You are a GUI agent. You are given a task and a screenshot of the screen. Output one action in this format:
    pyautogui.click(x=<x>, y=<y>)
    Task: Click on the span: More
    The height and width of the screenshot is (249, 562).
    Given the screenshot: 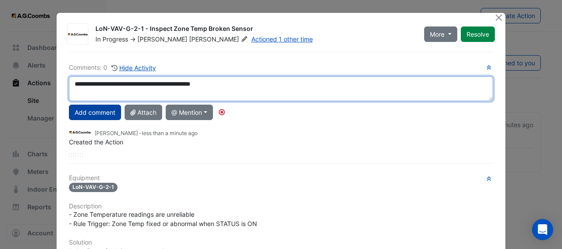 What is the action you would take?
    pyautogui.click(x=437, y=34)
    